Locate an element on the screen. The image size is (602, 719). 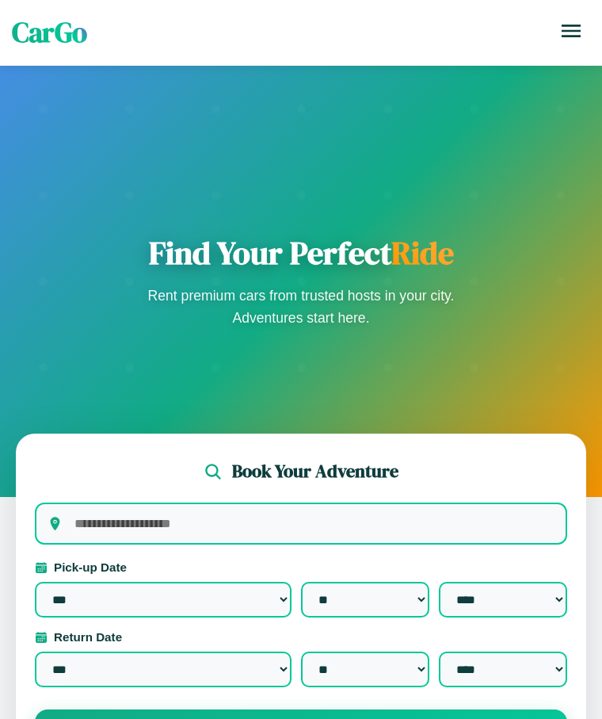
h2: Book Your Adventure is located at coordinates (315, 471).